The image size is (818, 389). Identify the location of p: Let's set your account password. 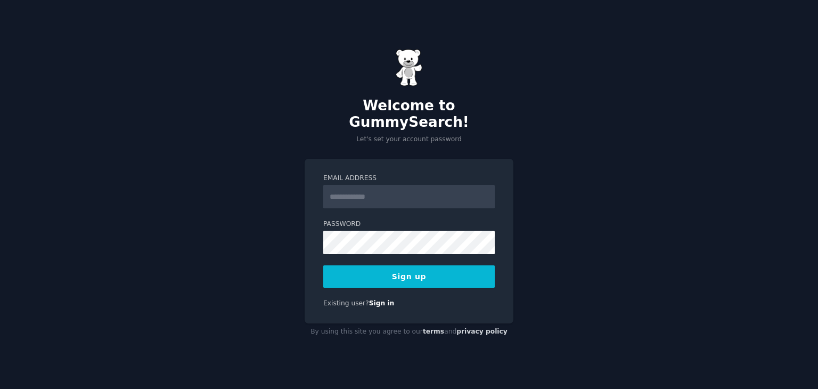
(409, 139).